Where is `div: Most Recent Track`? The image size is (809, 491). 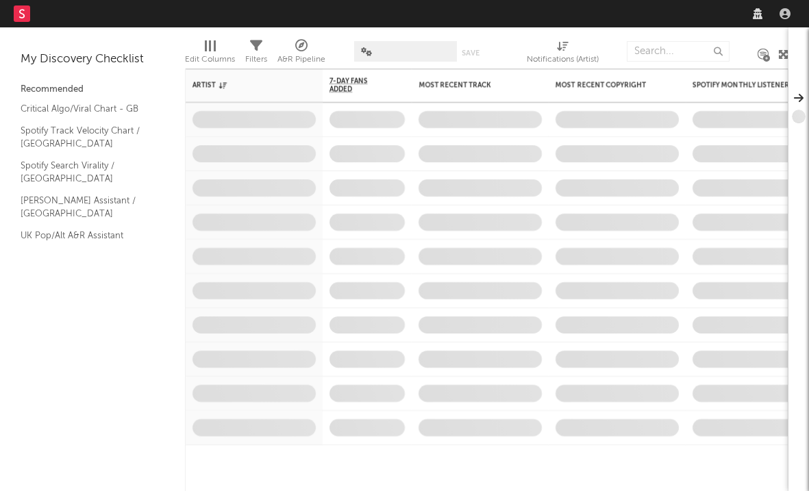
div: Most Recent Track is located at coordinates (470, 85).